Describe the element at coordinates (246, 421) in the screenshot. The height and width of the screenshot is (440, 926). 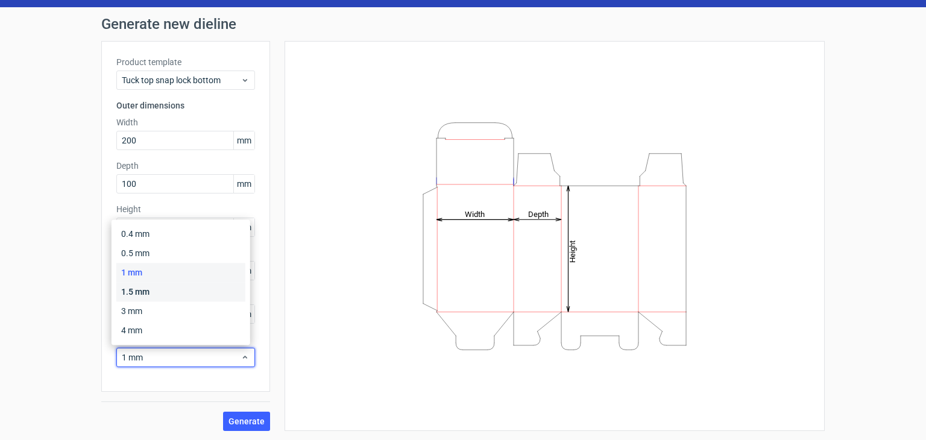
I see `span: Generate` at that location.